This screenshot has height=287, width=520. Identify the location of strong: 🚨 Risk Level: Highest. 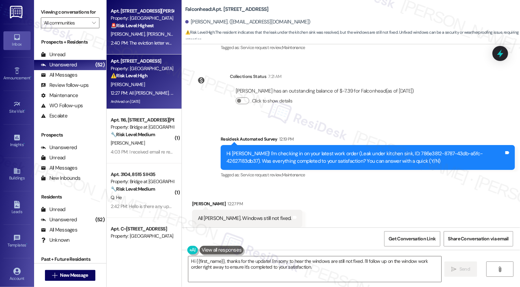
(132, 26).